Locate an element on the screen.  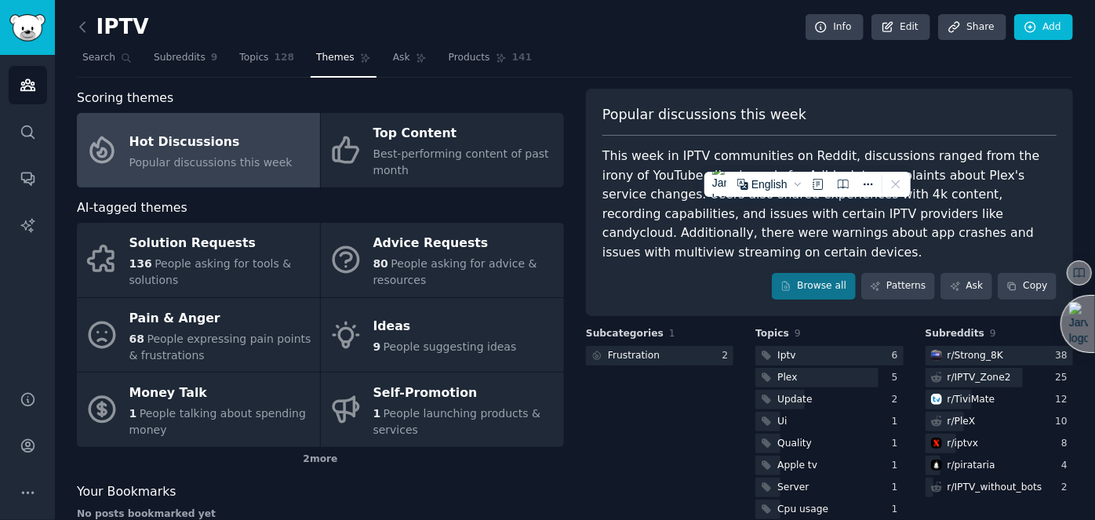
a: Iptv6 is located at coordinates (829, 355).